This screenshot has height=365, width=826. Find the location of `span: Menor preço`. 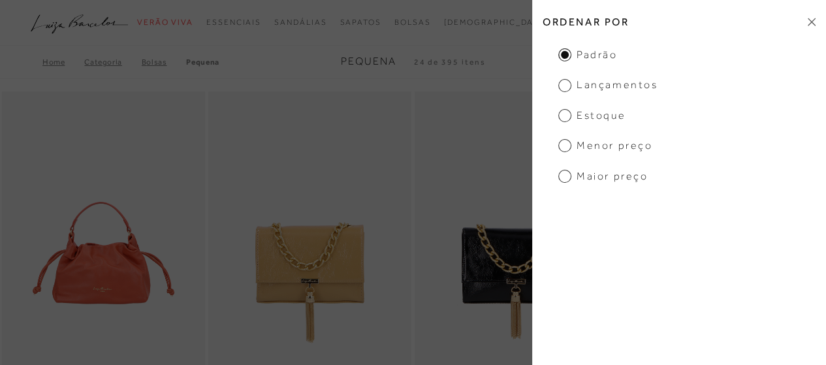

span: Menor preço is located at coordinates (605, 146).